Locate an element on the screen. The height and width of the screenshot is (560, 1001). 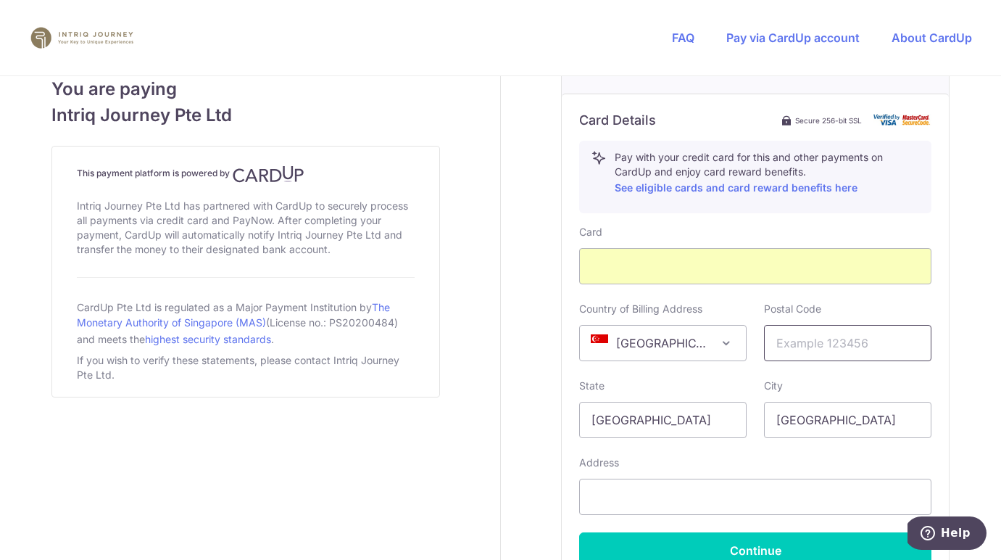
label: Postal Code is located at coordinates (792, 309).